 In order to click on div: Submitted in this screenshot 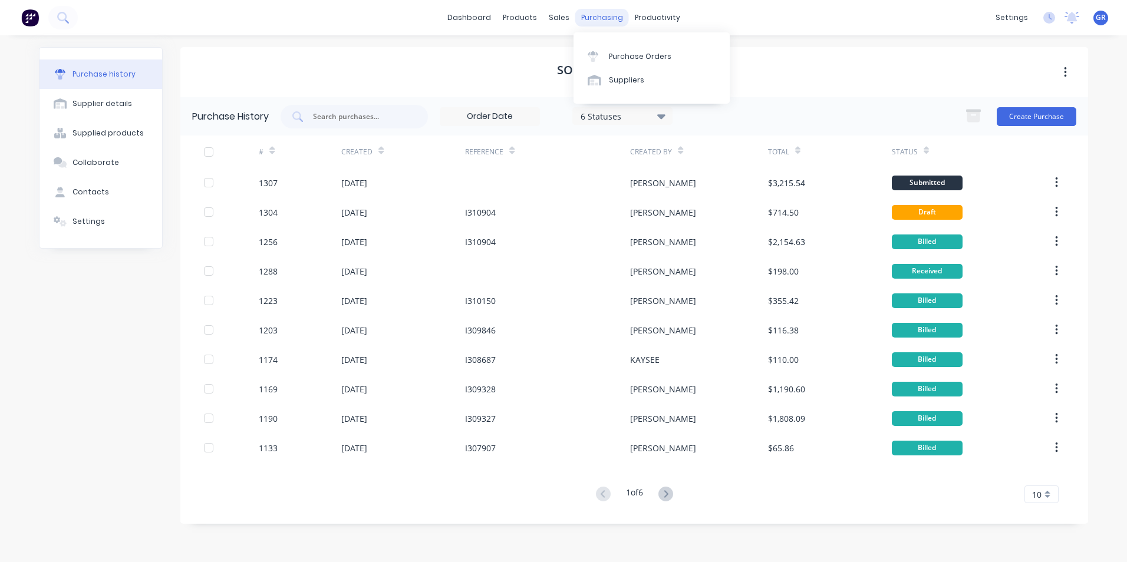, I will do `click(927, 183)`.